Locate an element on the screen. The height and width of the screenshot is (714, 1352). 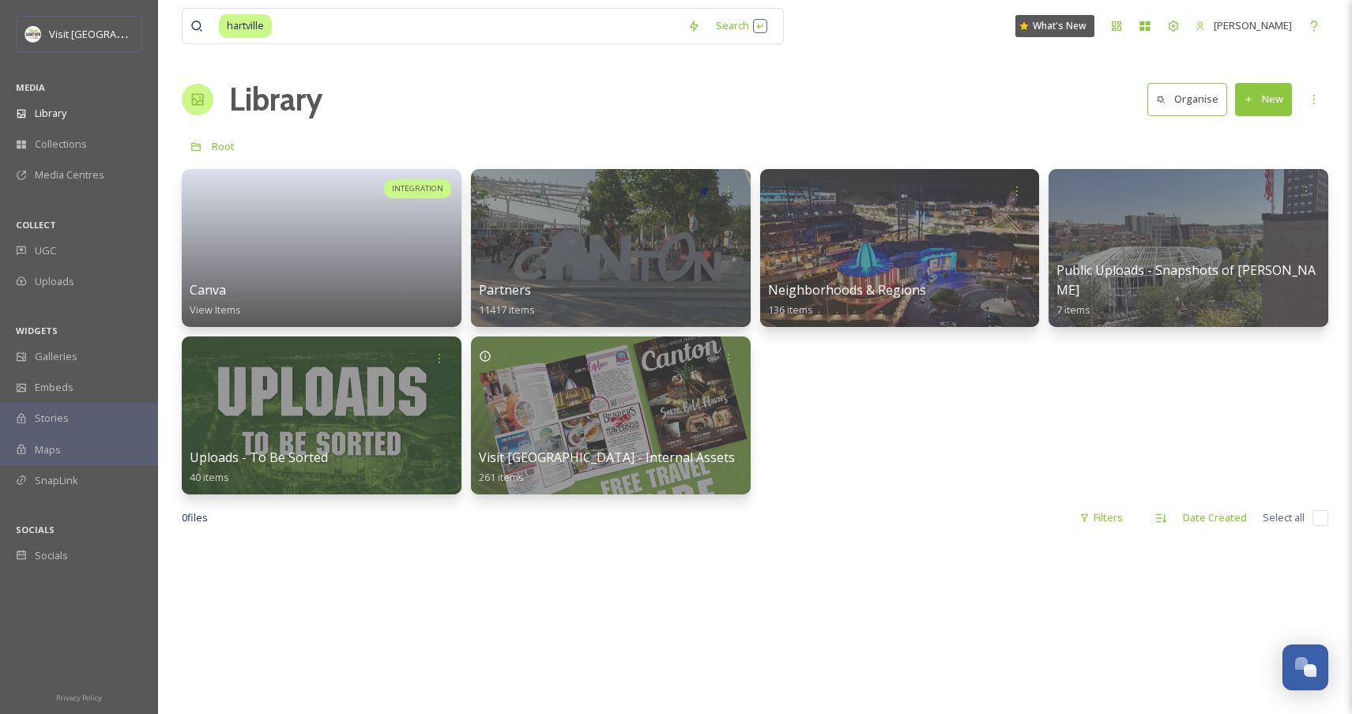
button: Organise is located at coordinates (1186, 99).